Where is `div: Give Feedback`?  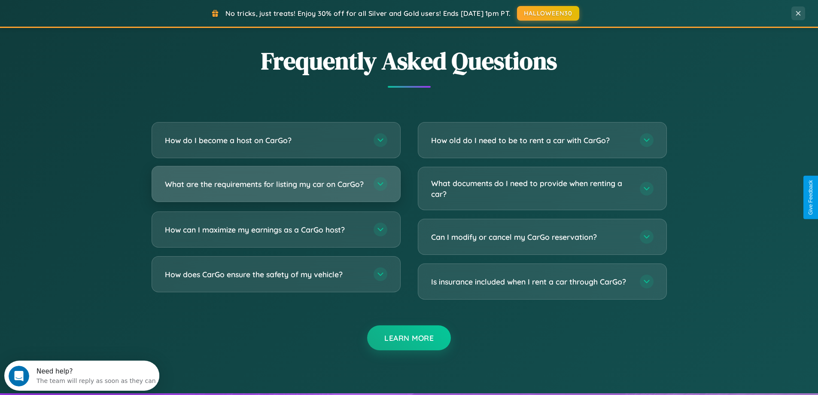
div: Give Feedback is located at coordinates (811, 197).